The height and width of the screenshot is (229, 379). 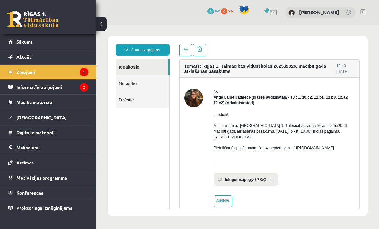 What do you see at coordinates (48, 87) in the screenshot?
I see `a: Informatīvie ziņojumi2` at bounding box center [48, 87].